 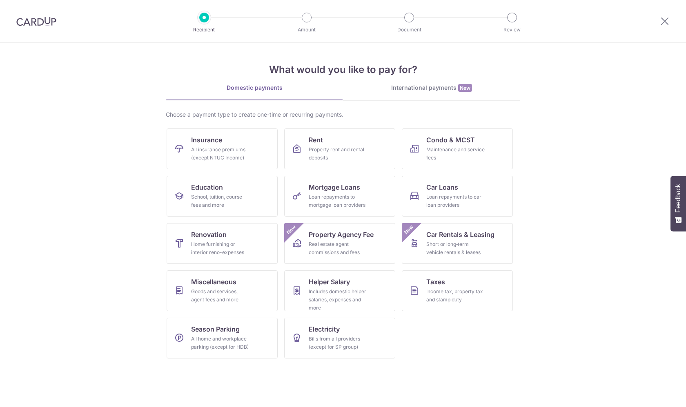 I want to click on div: Maintenance and service fees, so click(x=456, y=154).